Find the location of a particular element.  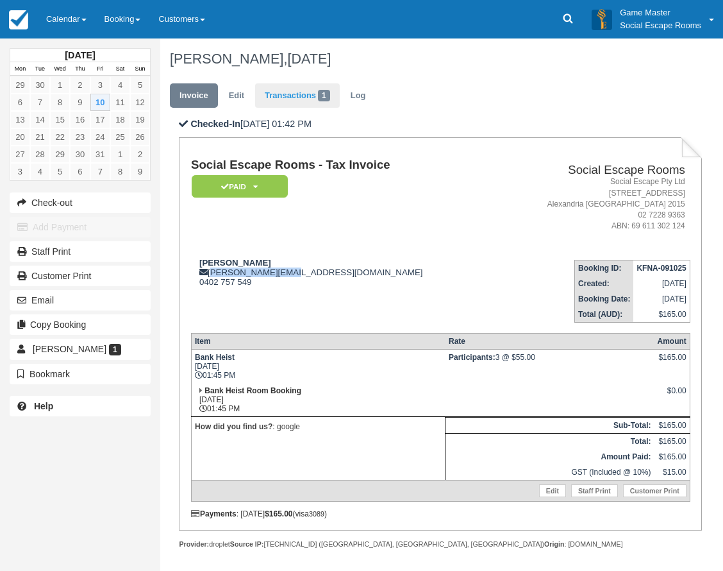

a: 25 is located at coordinates (120, 137).